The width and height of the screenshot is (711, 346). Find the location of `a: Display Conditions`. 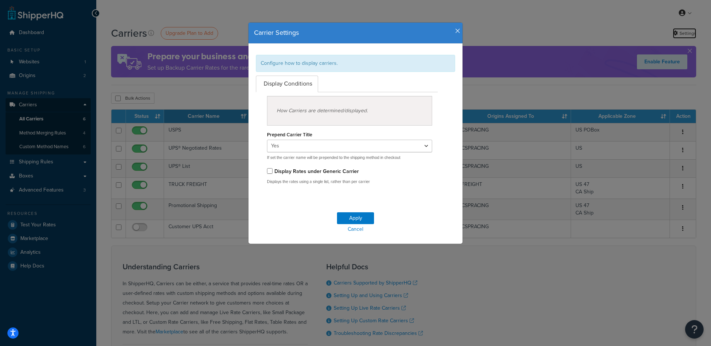

a: Display Conditions is located at coordinates (287, 84).